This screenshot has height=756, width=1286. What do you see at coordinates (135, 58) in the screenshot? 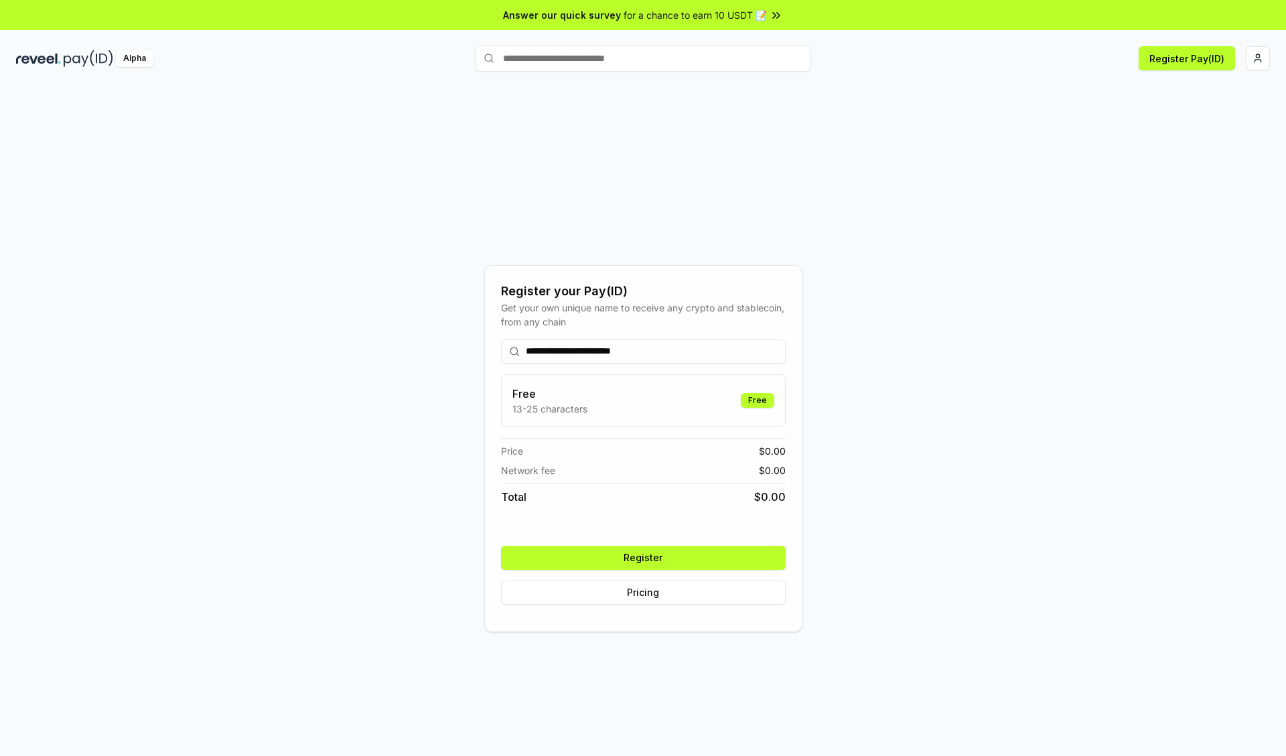
I see `div: Alpha` at bounding box center [135, 58].